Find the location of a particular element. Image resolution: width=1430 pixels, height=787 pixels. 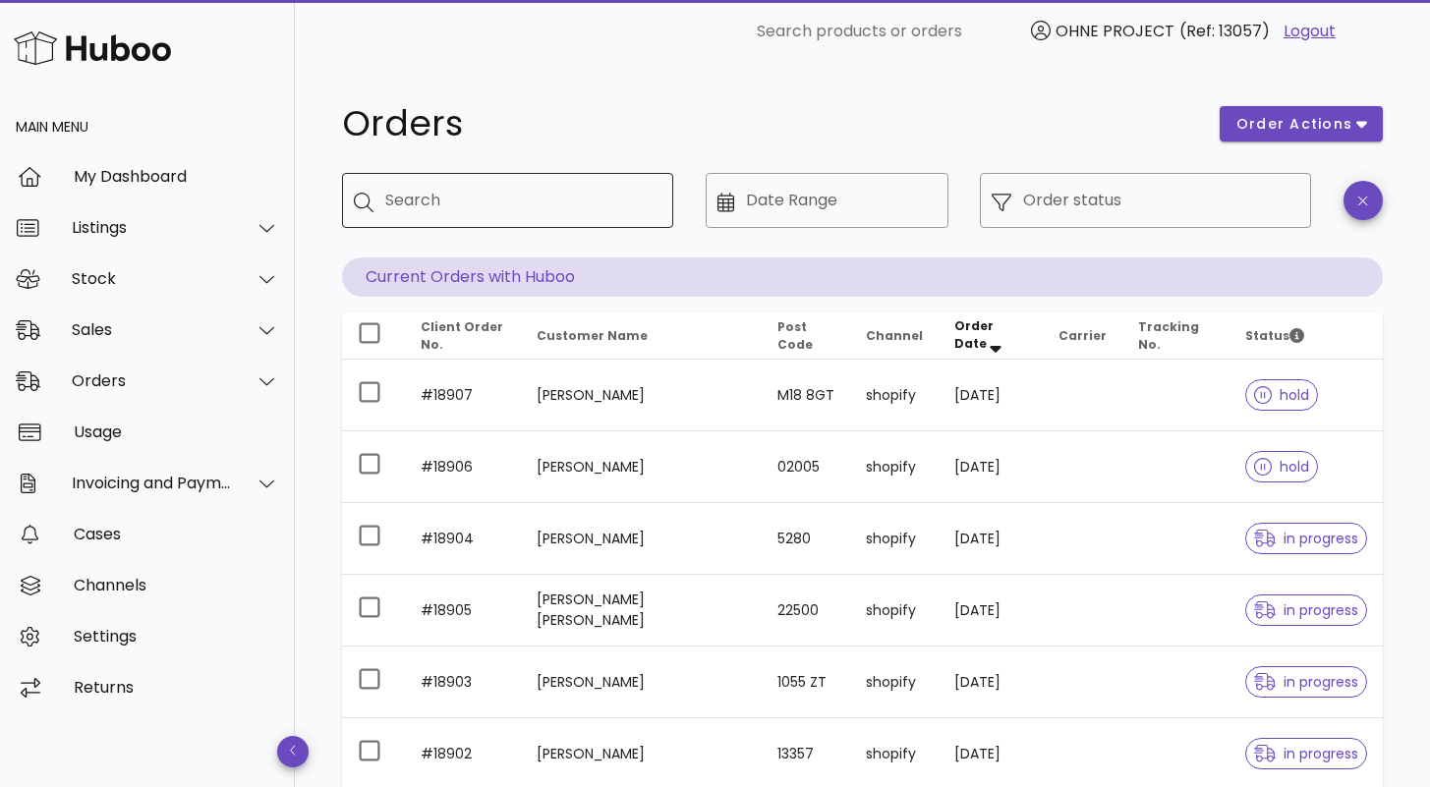

a: Logout is located at coordinates (1309, 31).